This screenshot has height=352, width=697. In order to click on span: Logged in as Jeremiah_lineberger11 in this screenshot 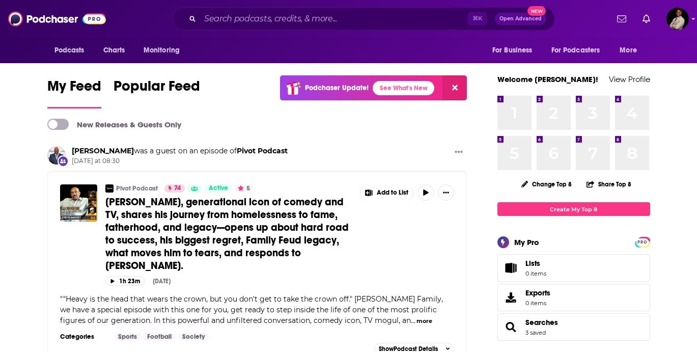, I will do `click(677, 19)`.